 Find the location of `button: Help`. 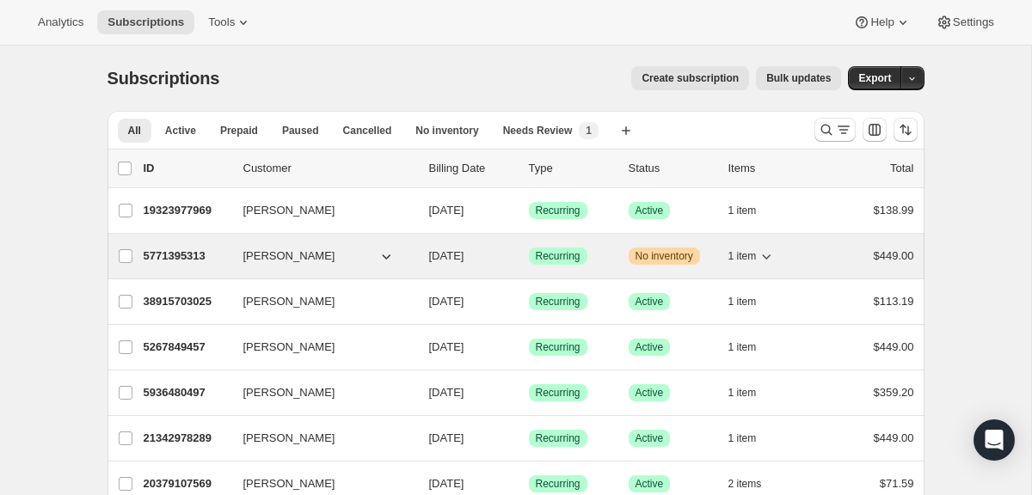

button: Help is located at coordinates (882, 22).